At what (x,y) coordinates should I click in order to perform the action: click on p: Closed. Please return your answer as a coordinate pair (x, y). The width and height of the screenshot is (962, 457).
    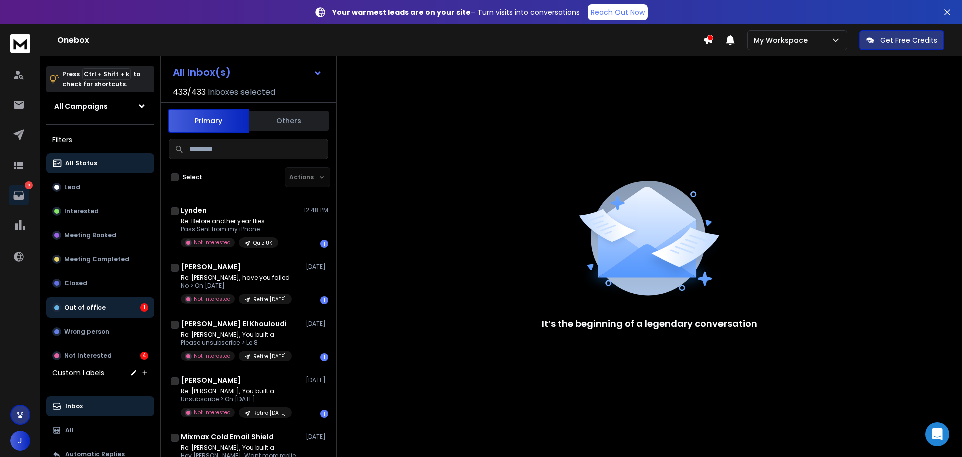
    Looking at the image, I should click on (76, 283).